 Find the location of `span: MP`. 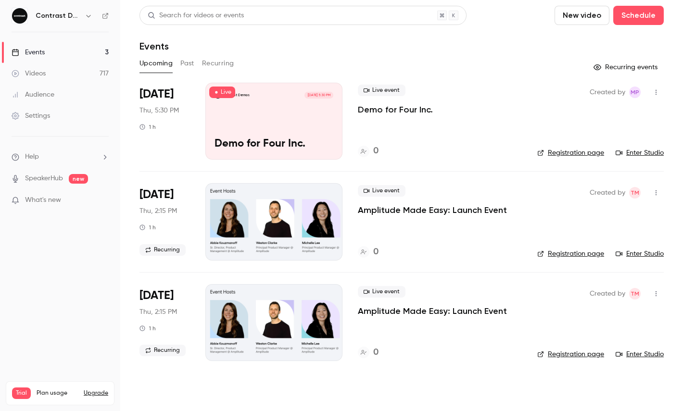

span: MP is located at coordinates (635, 92).